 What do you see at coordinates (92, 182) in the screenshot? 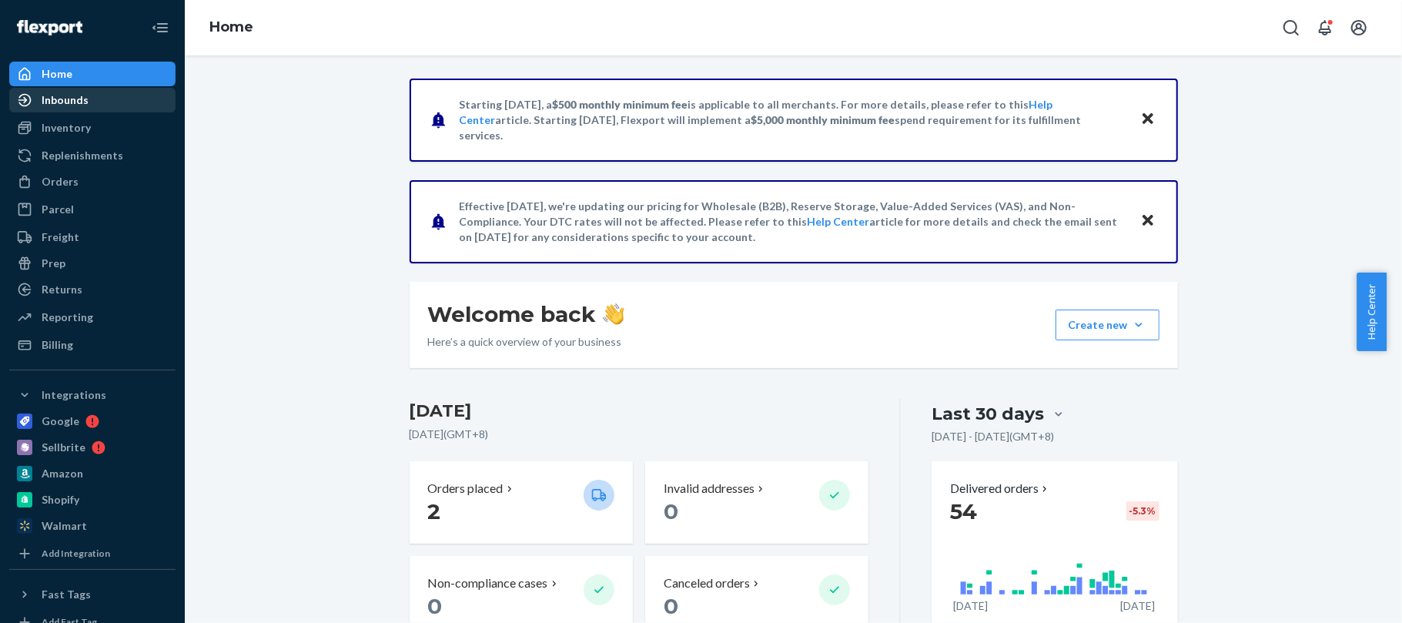
I see `a: Orders` at bounding box center [92, 182].